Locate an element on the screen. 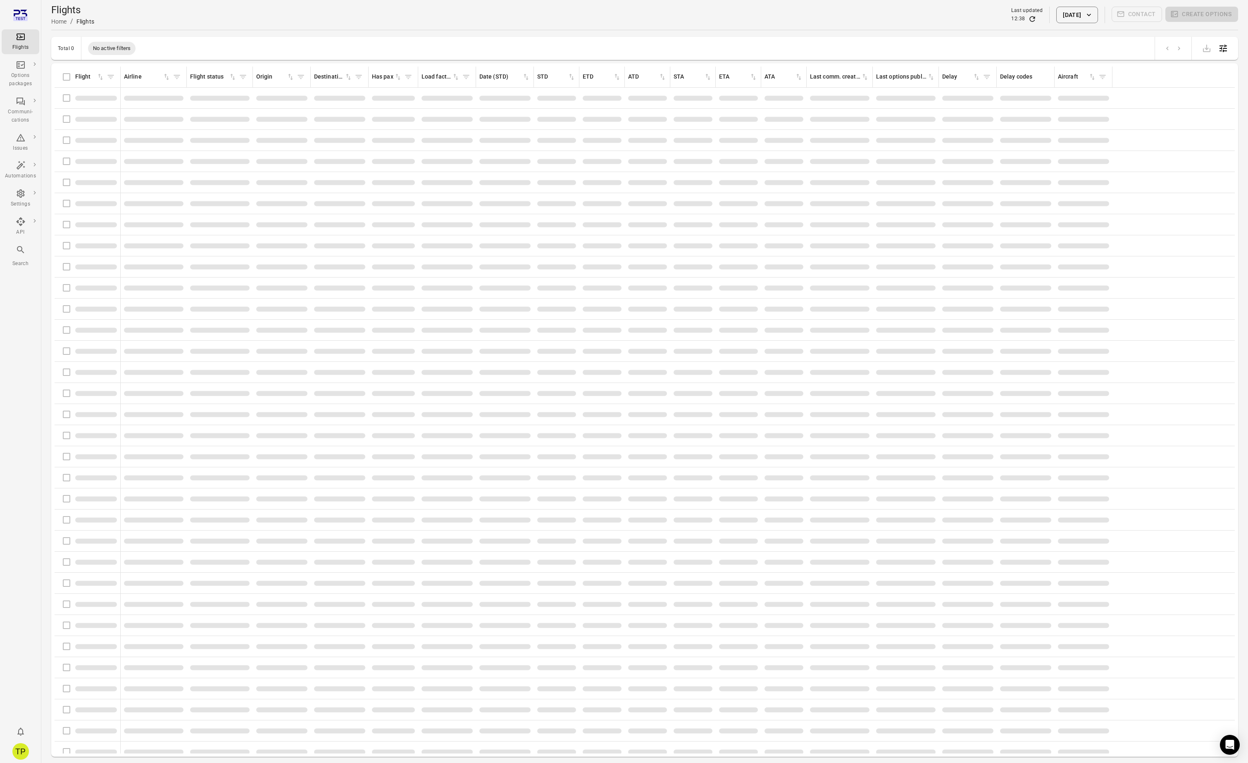 This screenshot has width=1248, height=763. span: Filter by airline is located at coordinates (177, 77).